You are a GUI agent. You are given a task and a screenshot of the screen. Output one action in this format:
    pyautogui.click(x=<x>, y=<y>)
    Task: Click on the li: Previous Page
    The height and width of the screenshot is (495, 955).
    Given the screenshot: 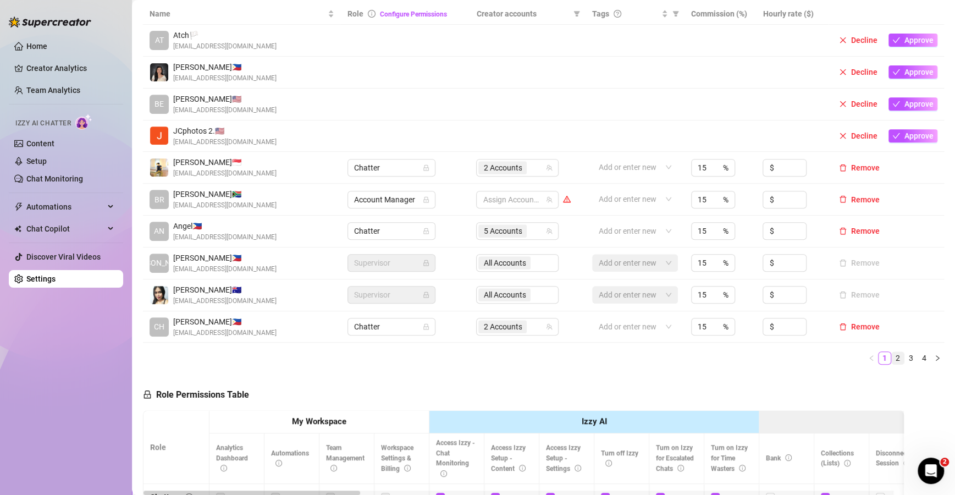 What is the action you would take?
    pyautogui.click(x=872, y=358)
    